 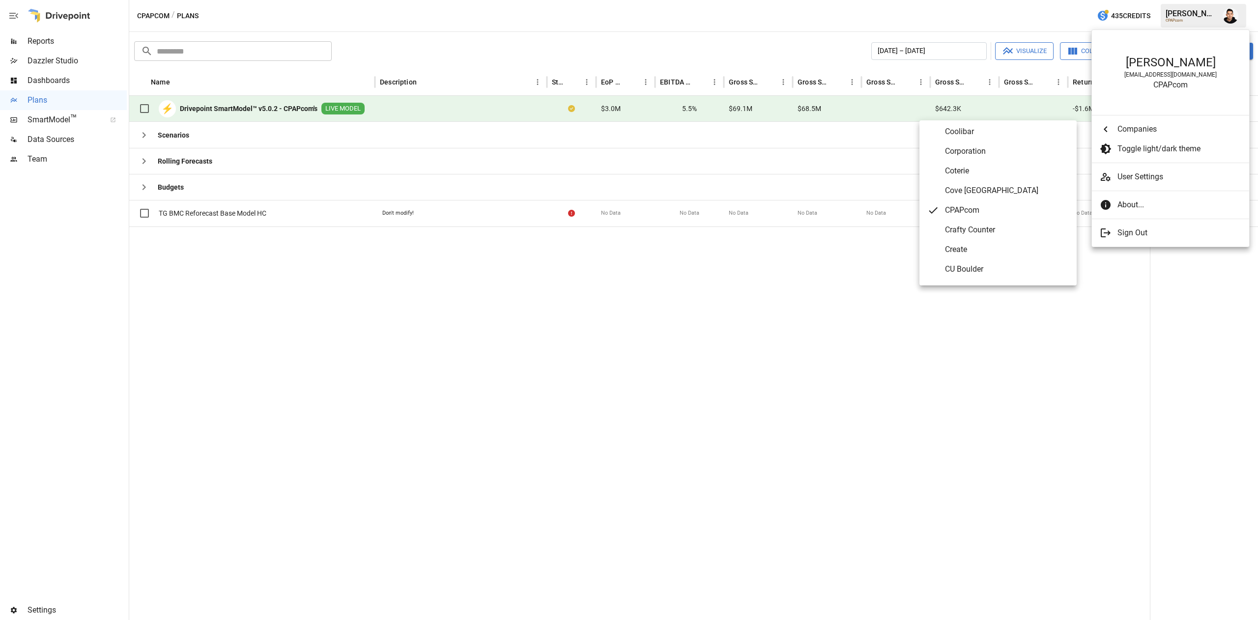 What do you see at coordinates (1180, 149) in the screenshot?
I see `span: Toggle light/dark theme` at bounding box center [1180, 149].